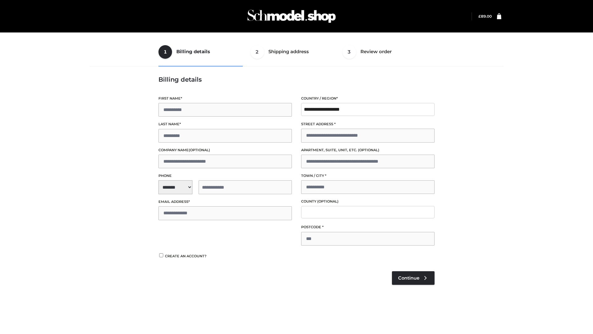 Image resolution: width=593 pixels, height=334 pixels. I want to click on input: Create an account?, so click(161, 255).